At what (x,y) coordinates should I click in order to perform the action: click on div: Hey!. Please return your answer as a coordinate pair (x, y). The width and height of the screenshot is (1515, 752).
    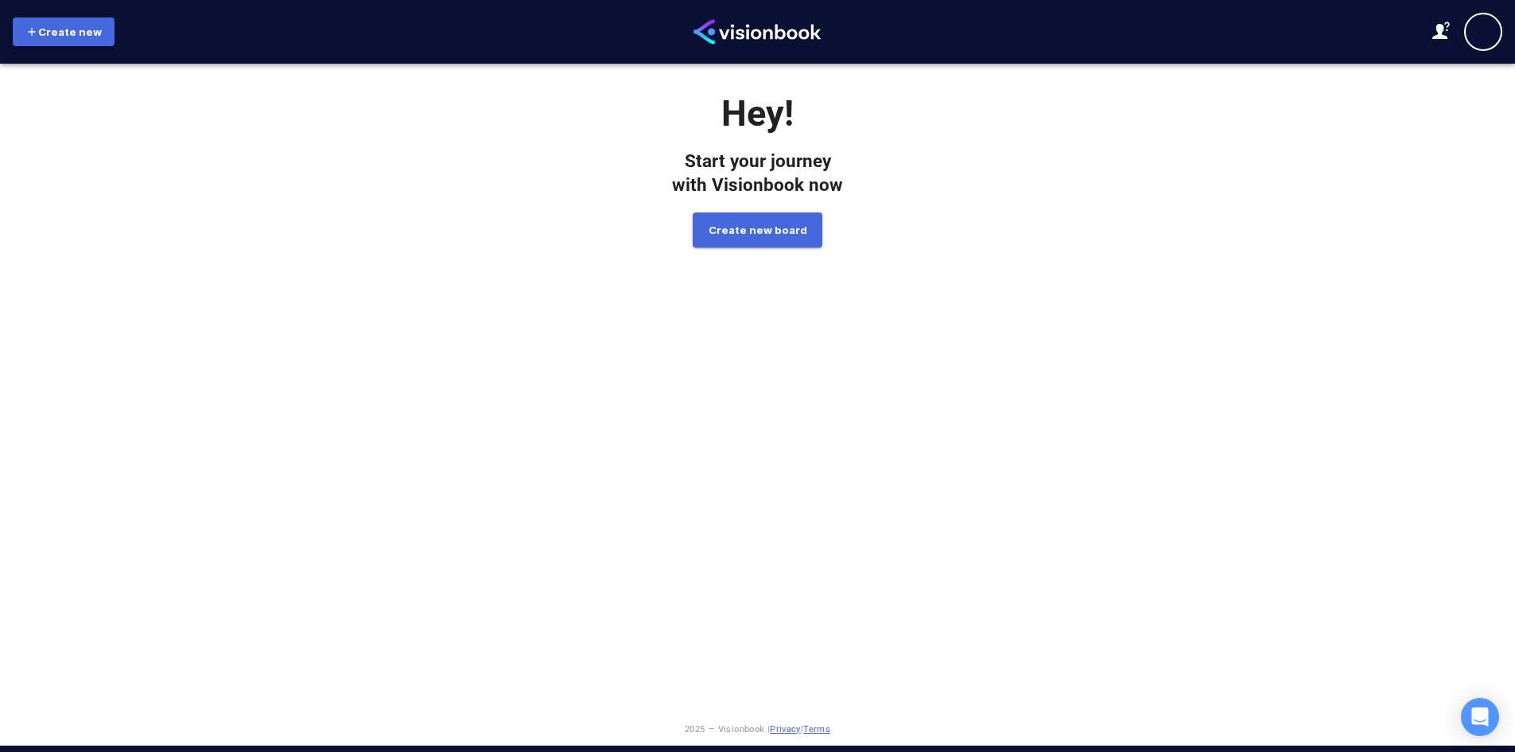
    Looking at the image, I should click on (757, 114).